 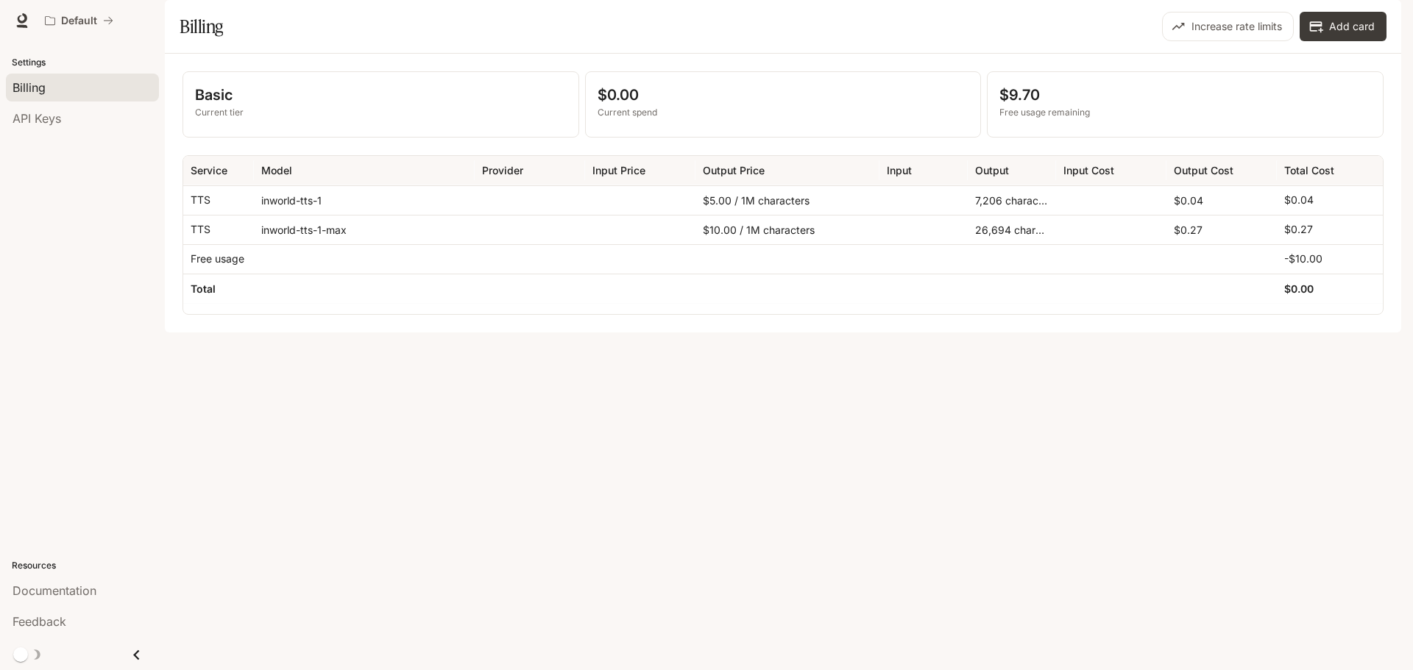 I want to click on div: inworld-tts-1-max, so click(x=364, y=230).